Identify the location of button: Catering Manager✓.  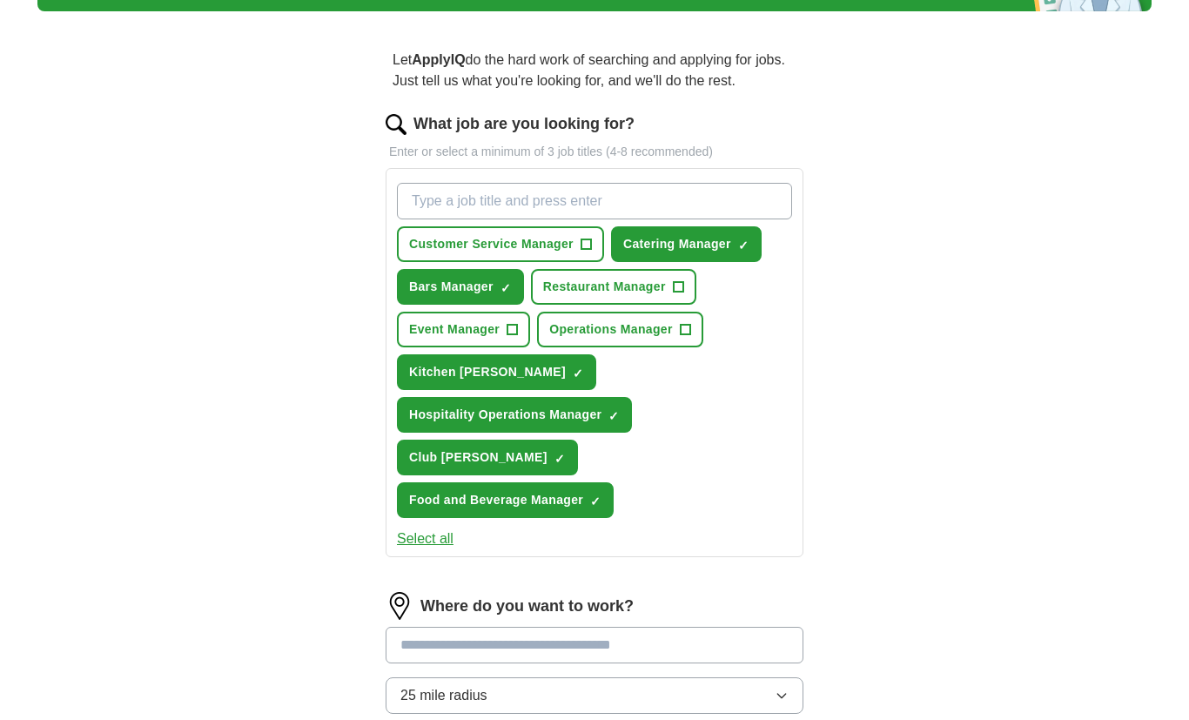
(686, 245).